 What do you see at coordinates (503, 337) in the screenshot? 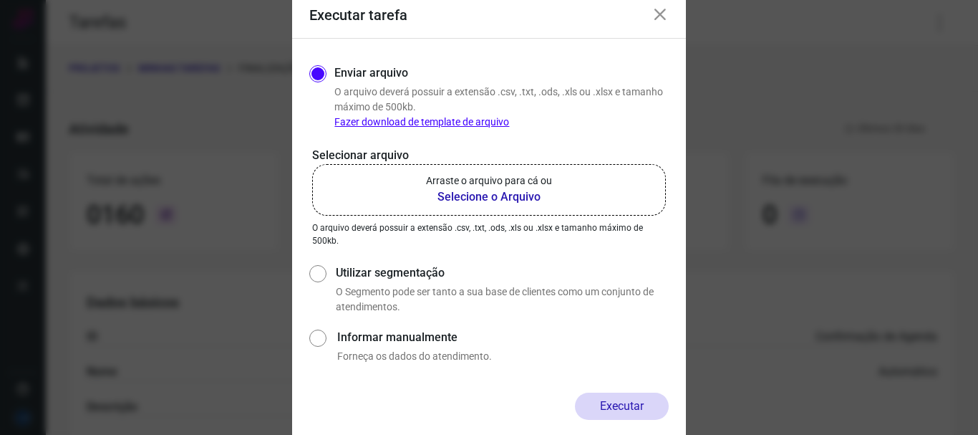
I see `label: Informar manualmente` at bounding box center [503, 337].